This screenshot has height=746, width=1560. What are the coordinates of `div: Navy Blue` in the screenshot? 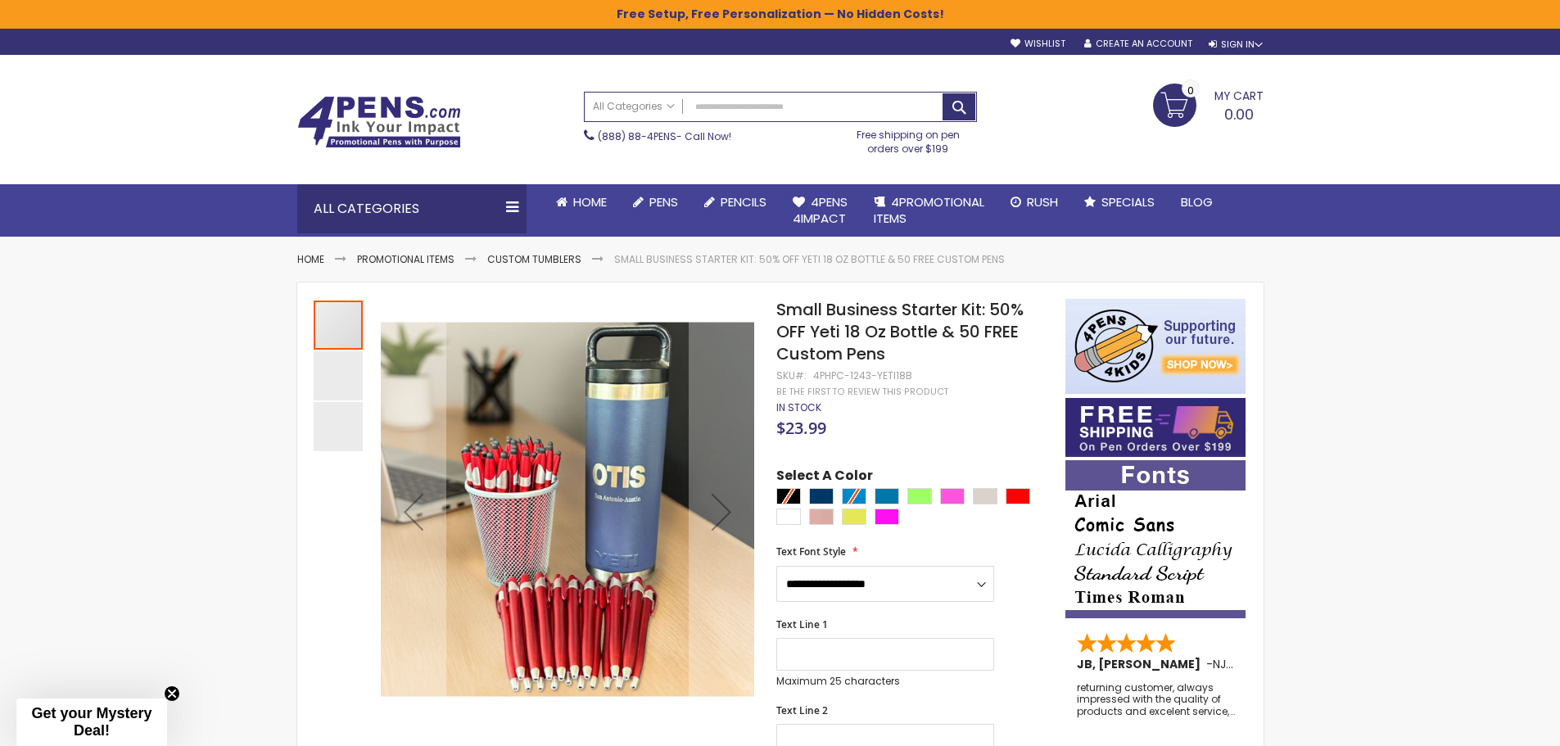 It's located at (822, 496).